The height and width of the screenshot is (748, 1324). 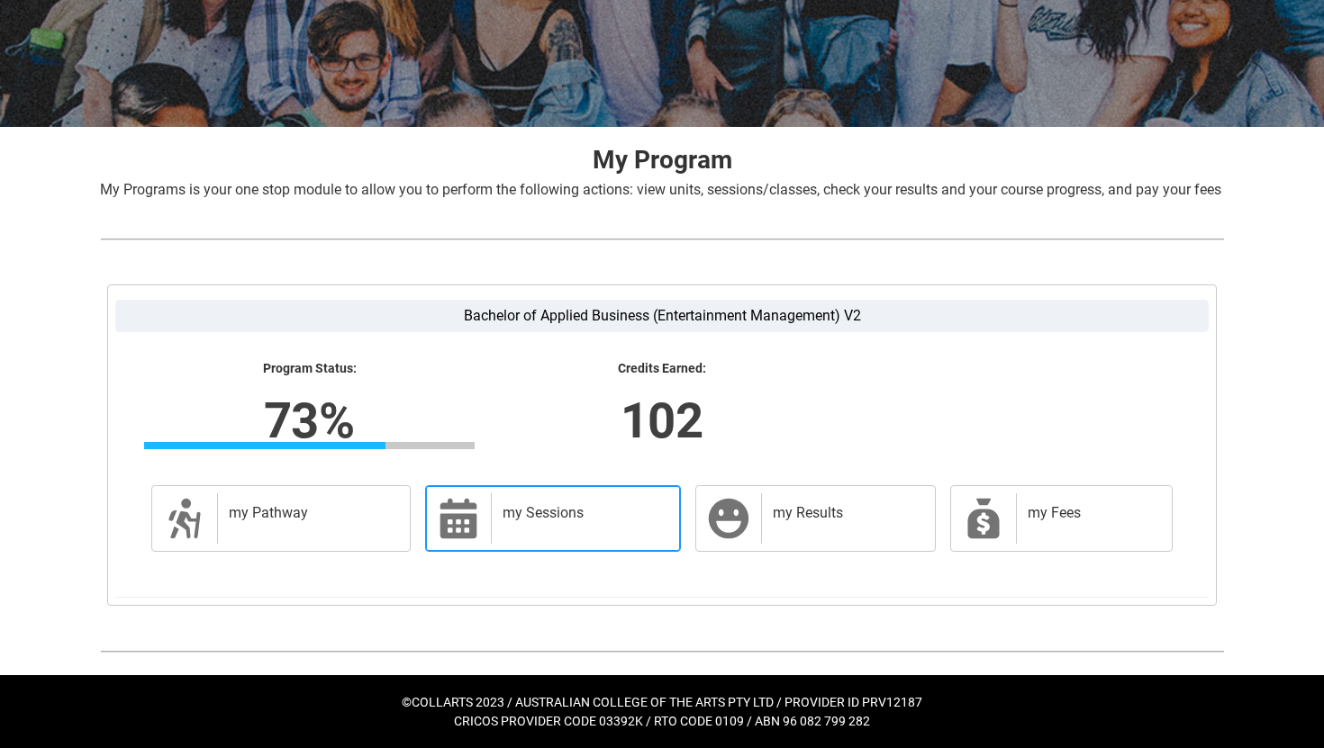 What do you see at coordinates (310, 513) in the screenshot?
I see `h2: my Pathway` at bounding box center [310, 513].